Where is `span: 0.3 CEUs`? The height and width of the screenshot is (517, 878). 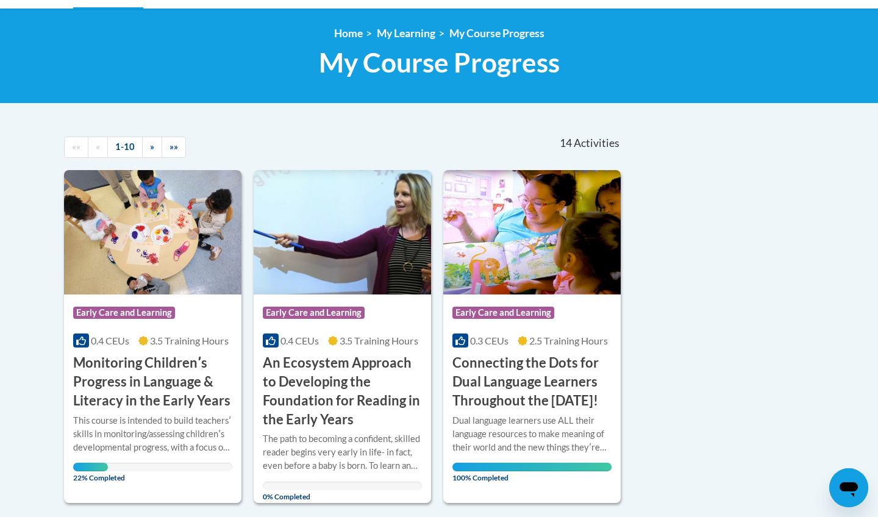
span: 0.3 CEUs is located at coordinates (489, 340).